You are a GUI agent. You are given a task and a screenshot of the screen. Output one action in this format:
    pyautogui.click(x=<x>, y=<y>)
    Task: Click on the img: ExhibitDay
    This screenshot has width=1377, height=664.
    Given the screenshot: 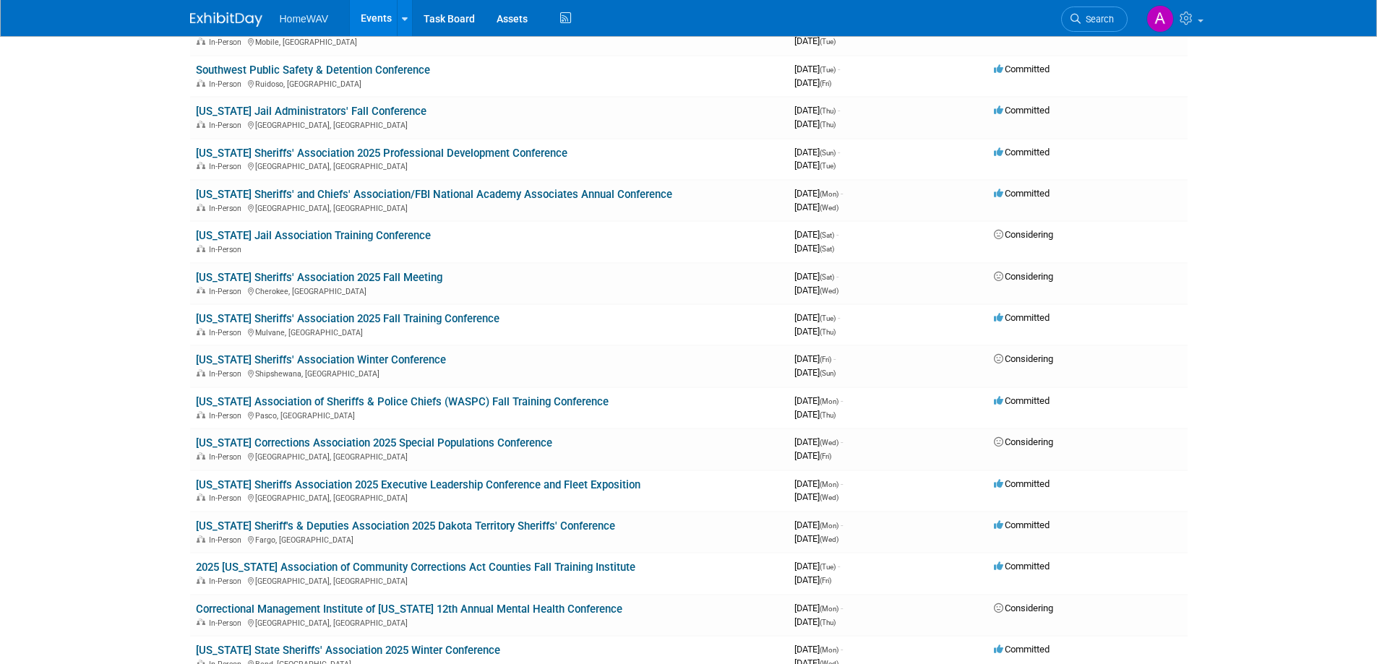 What is the action you would take?
    pyautogui.click(x=226, y=20)
    